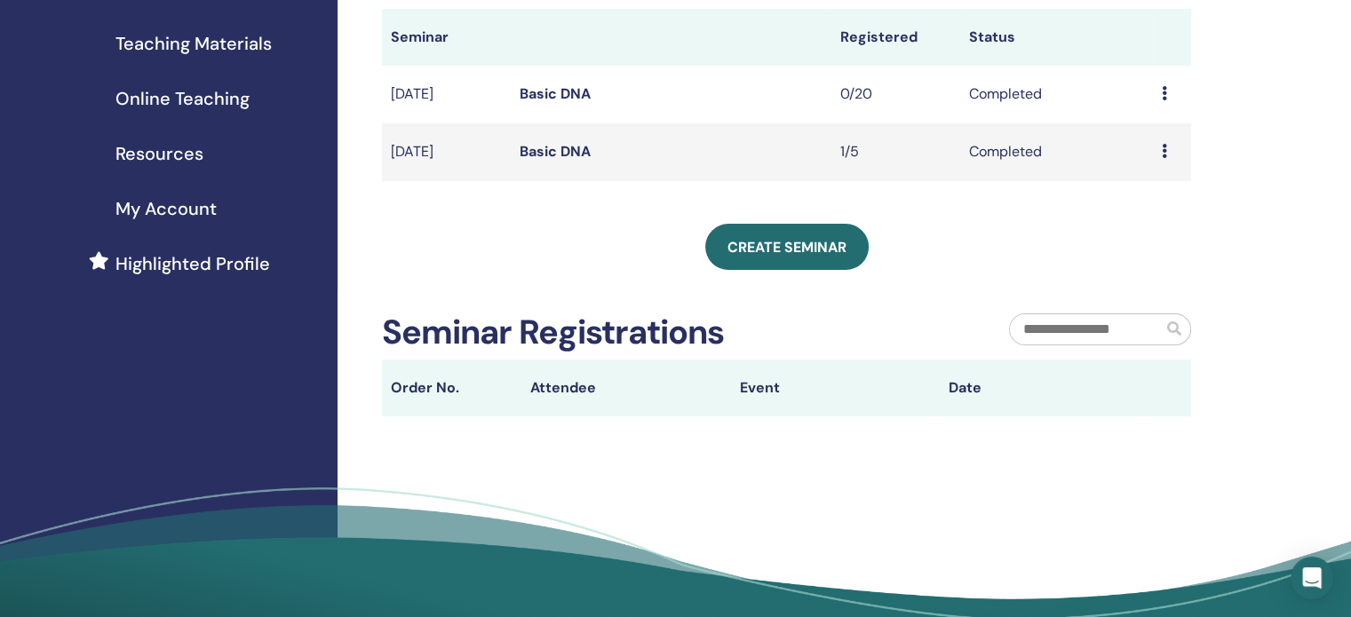 The width and height of the screenshot is (1351, 617). I want to click on h2: Seminar Registrations, so click(552, 333).